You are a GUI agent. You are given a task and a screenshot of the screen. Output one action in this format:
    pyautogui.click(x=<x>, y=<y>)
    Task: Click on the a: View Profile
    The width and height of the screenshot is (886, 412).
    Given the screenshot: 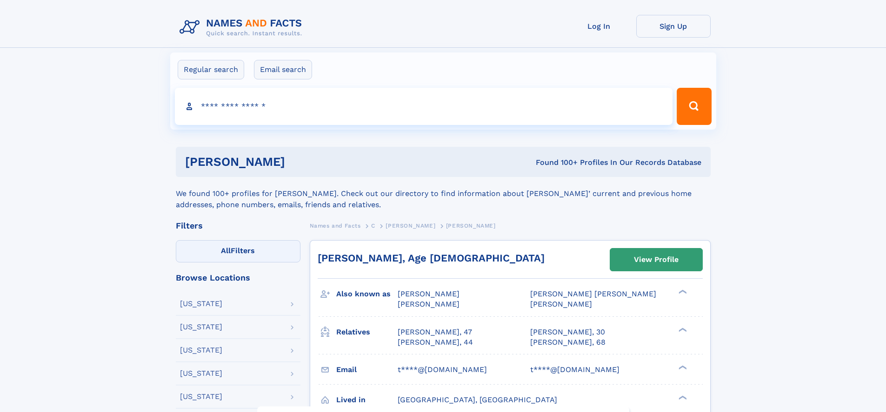 What is the action you would take?
    pyautogui.click(x=656, y=260)
    